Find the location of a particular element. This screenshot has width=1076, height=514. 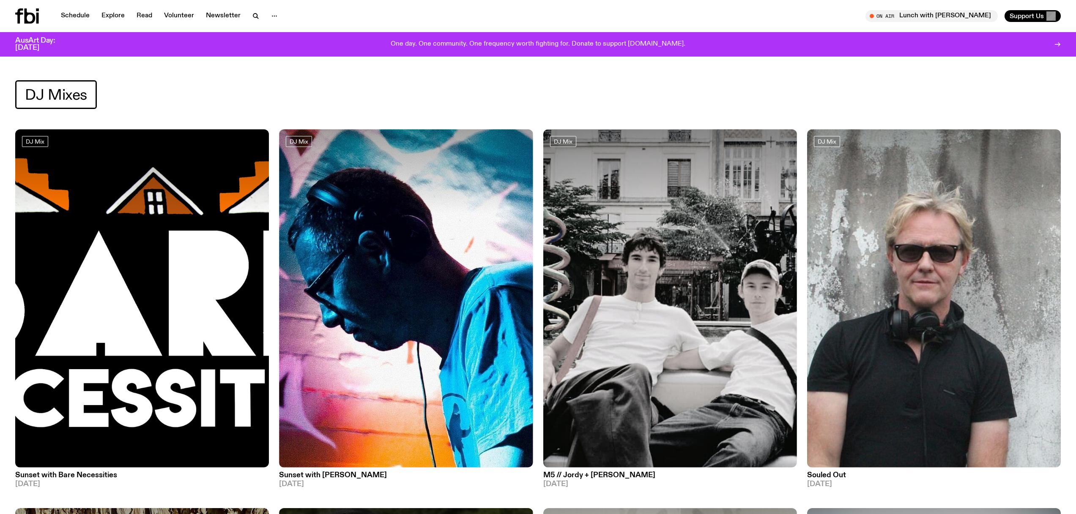

img: Simon Caldwell stands side on, looking downwards. He has headphones on. Behind him is a brightly ... is located at coordinates (406, 298).